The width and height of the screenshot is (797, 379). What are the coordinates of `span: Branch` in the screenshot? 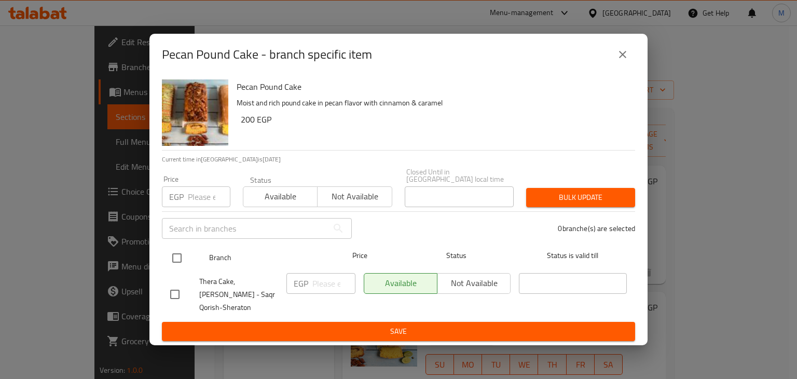 It's located at (263, 257).